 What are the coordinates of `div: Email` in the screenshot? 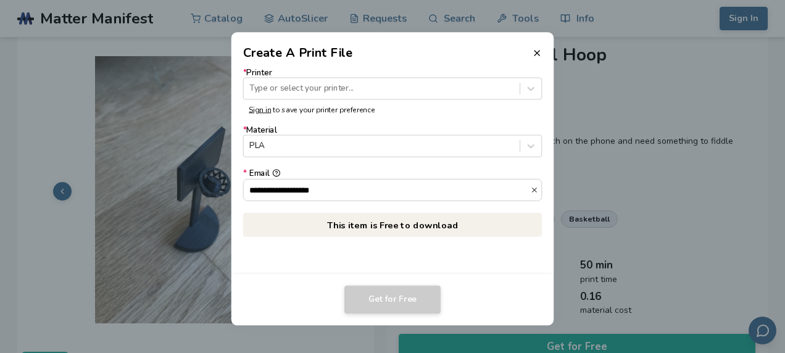 It's located at (393, 173).